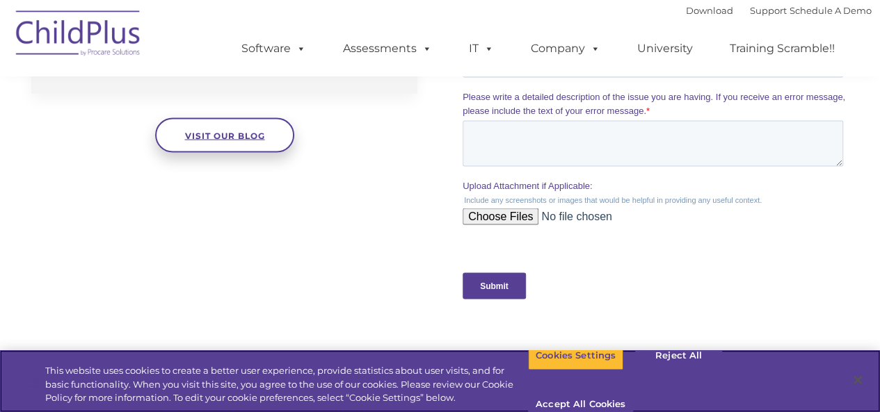 The width and height of the screenshot is (880, 412). What do you see at coordinates (665, 49) in the screenshot?
I see `a: University` at bounding box center [665, 49].